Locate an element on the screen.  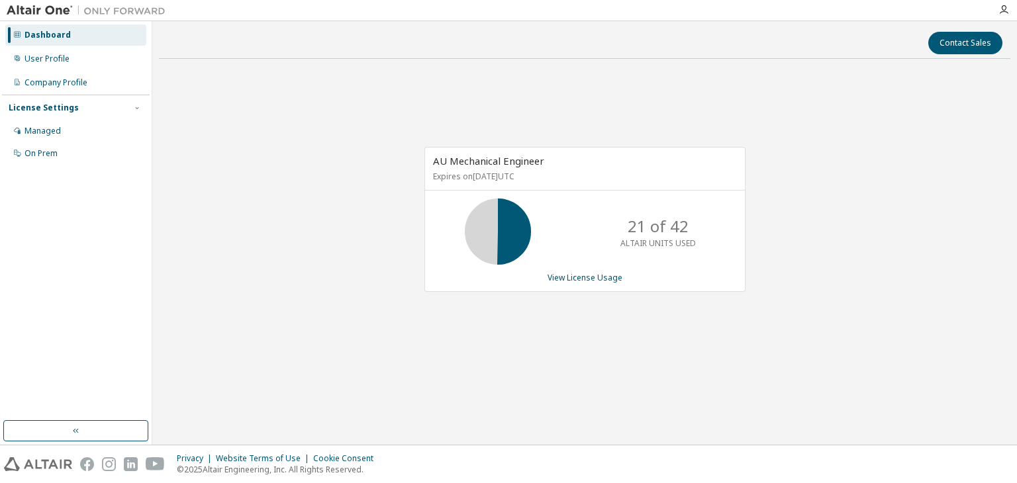
div: Managed is located at coordinates (42, 131).